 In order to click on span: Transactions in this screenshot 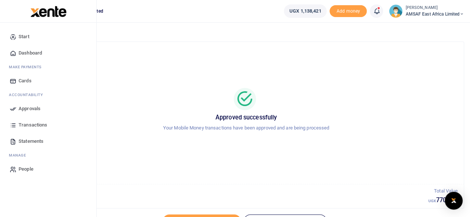, I will do `click(33, 125)`.